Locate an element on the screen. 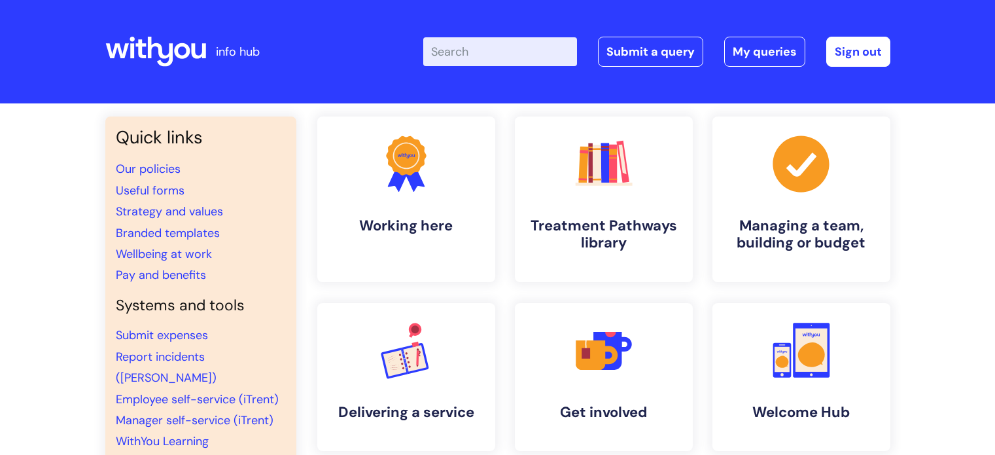 This screenshot has height=455, width=995. a: Sign out is located at coordinates (858, 52).